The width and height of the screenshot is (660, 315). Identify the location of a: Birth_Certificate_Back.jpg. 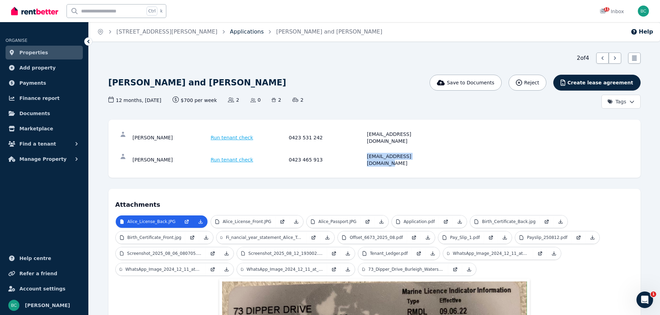
(504, 222).